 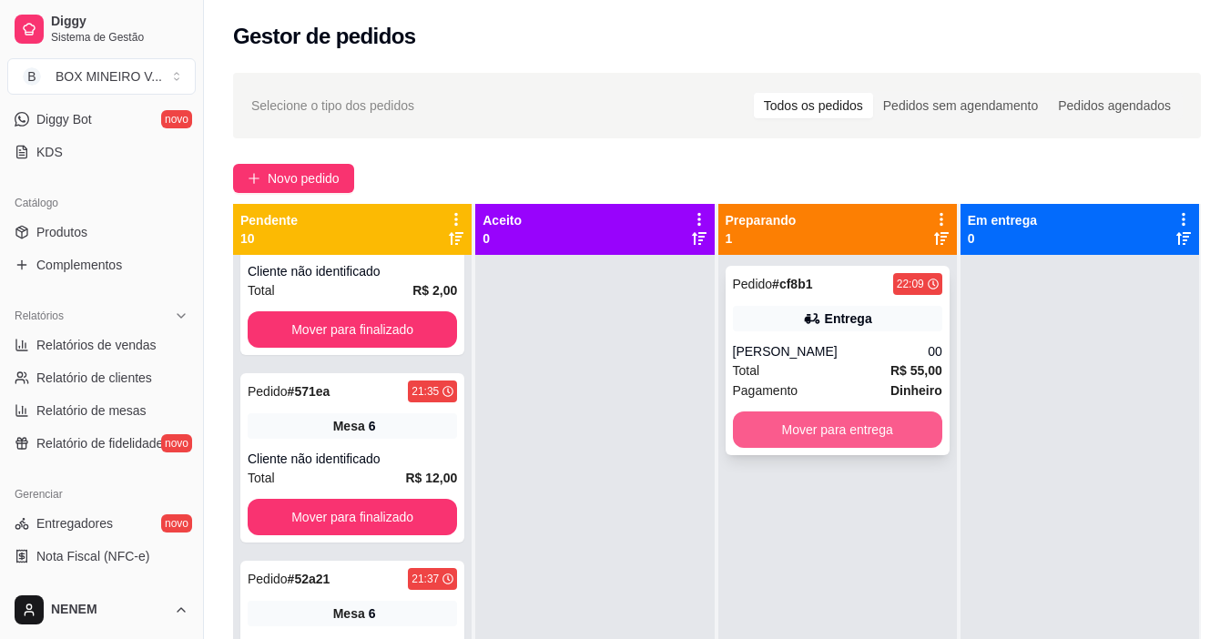 What do you see at coordinates (761, 220) in the screenshot?
I see `p: Preparando` at bounding box center [761, 220].